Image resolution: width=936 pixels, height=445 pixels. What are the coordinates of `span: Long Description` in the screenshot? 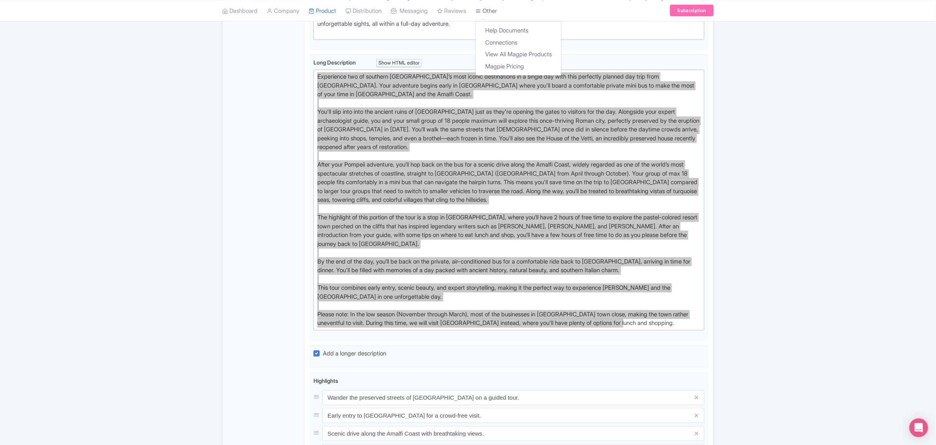 It's located at (335, 62).